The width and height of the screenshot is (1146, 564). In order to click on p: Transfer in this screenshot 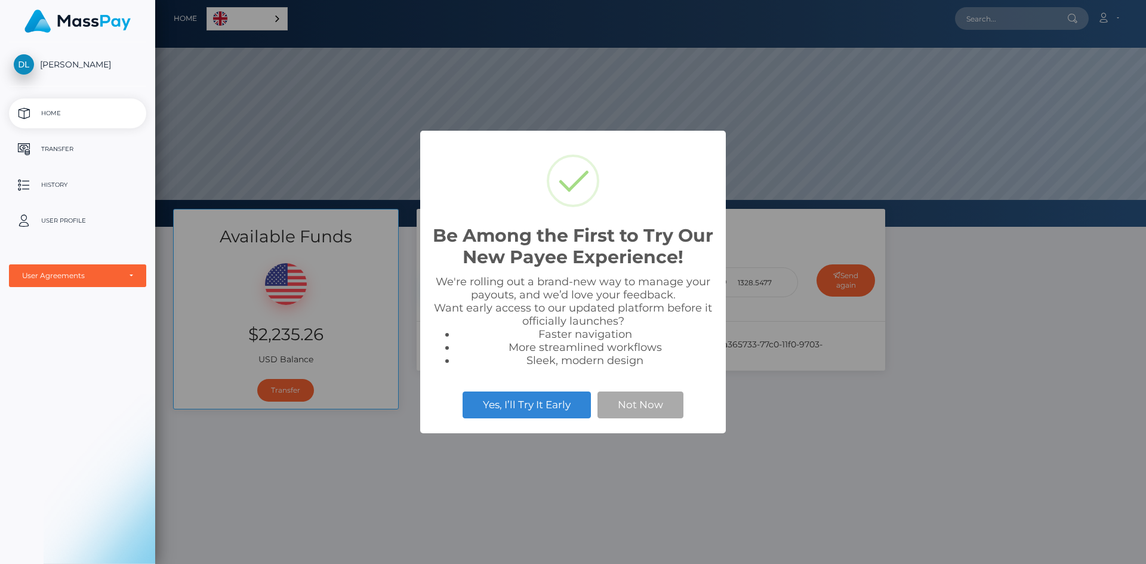, I will do `click(78, 149)`.